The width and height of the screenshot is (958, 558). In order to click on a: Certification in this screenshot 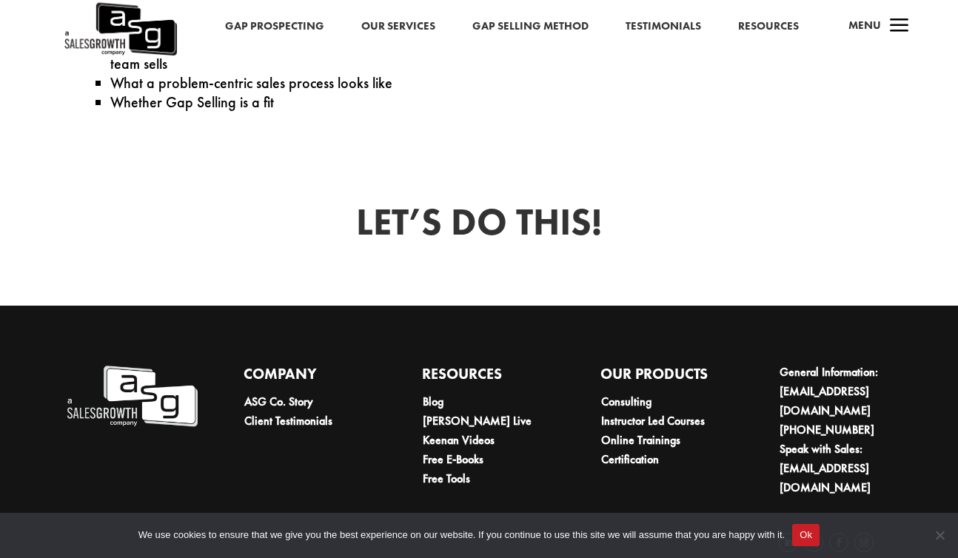, I will do `click(630, 459)`.